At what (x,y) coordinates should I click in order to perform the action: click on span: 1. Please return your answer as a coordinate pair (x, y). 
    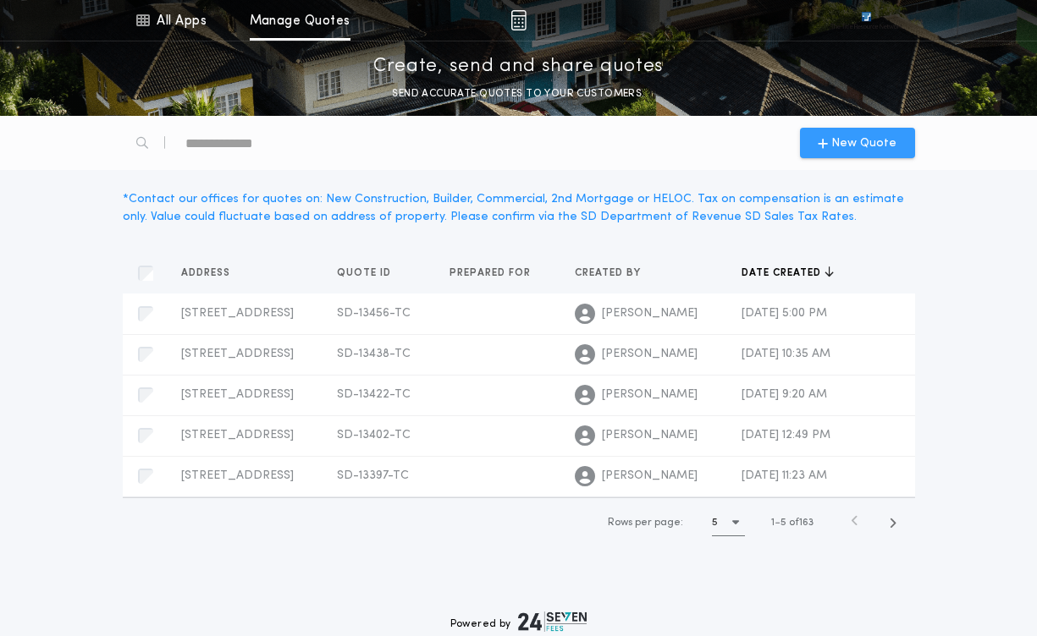
    Looking at the image, I should click on (773, 523).